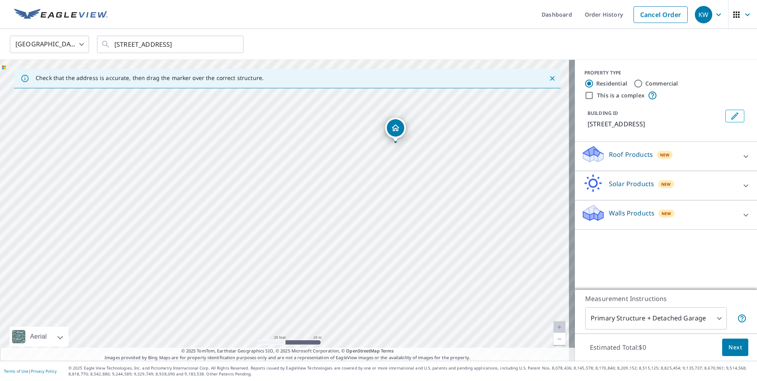  I want to click on a: Current Level 20, Zoom In Disabled, so click(559, 327).